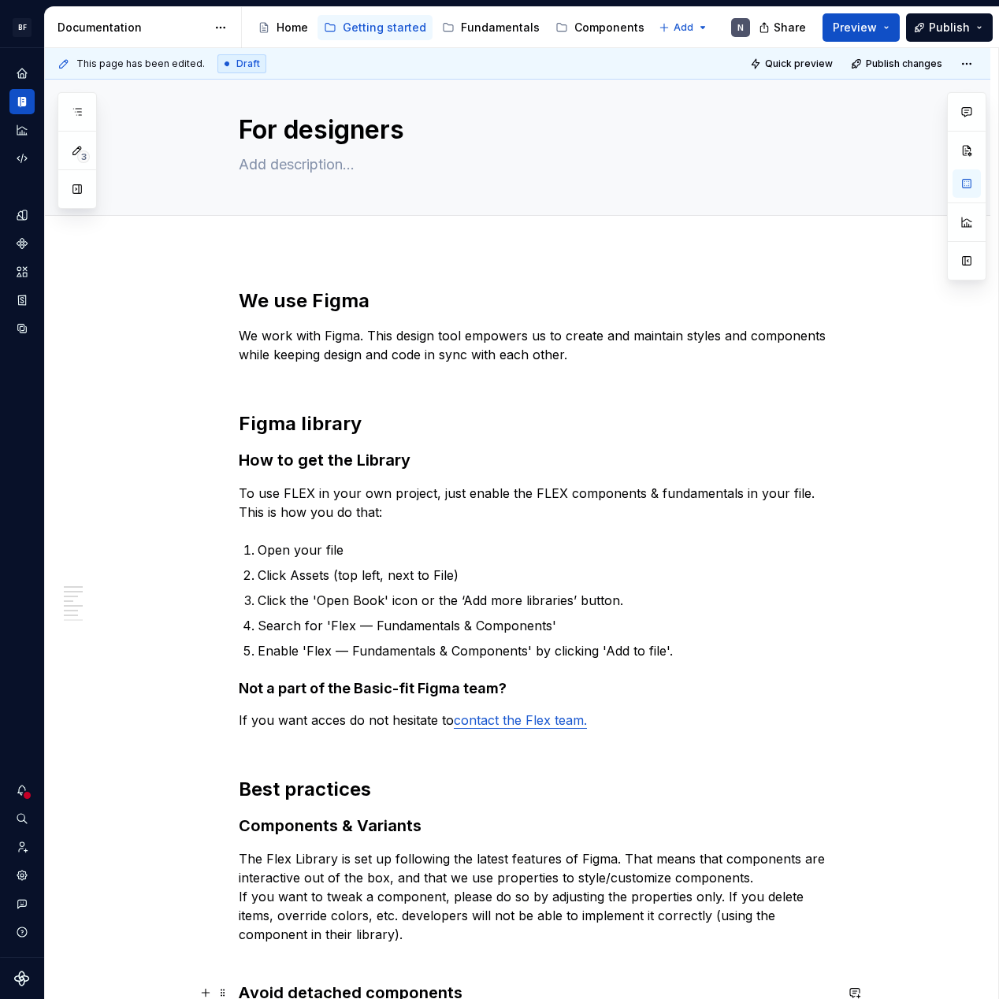 This screenshot has height=999, width=999. I want to click on a: Supernova Logo, so click(22, 979).